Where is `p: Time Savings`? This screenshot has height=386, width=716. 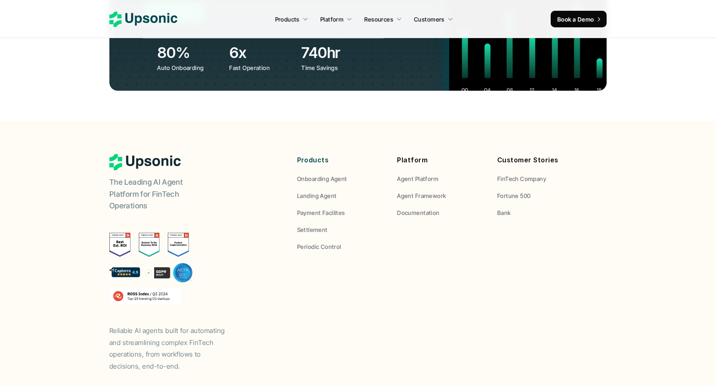 p: Time Savings is located at coordinates (334, 68).